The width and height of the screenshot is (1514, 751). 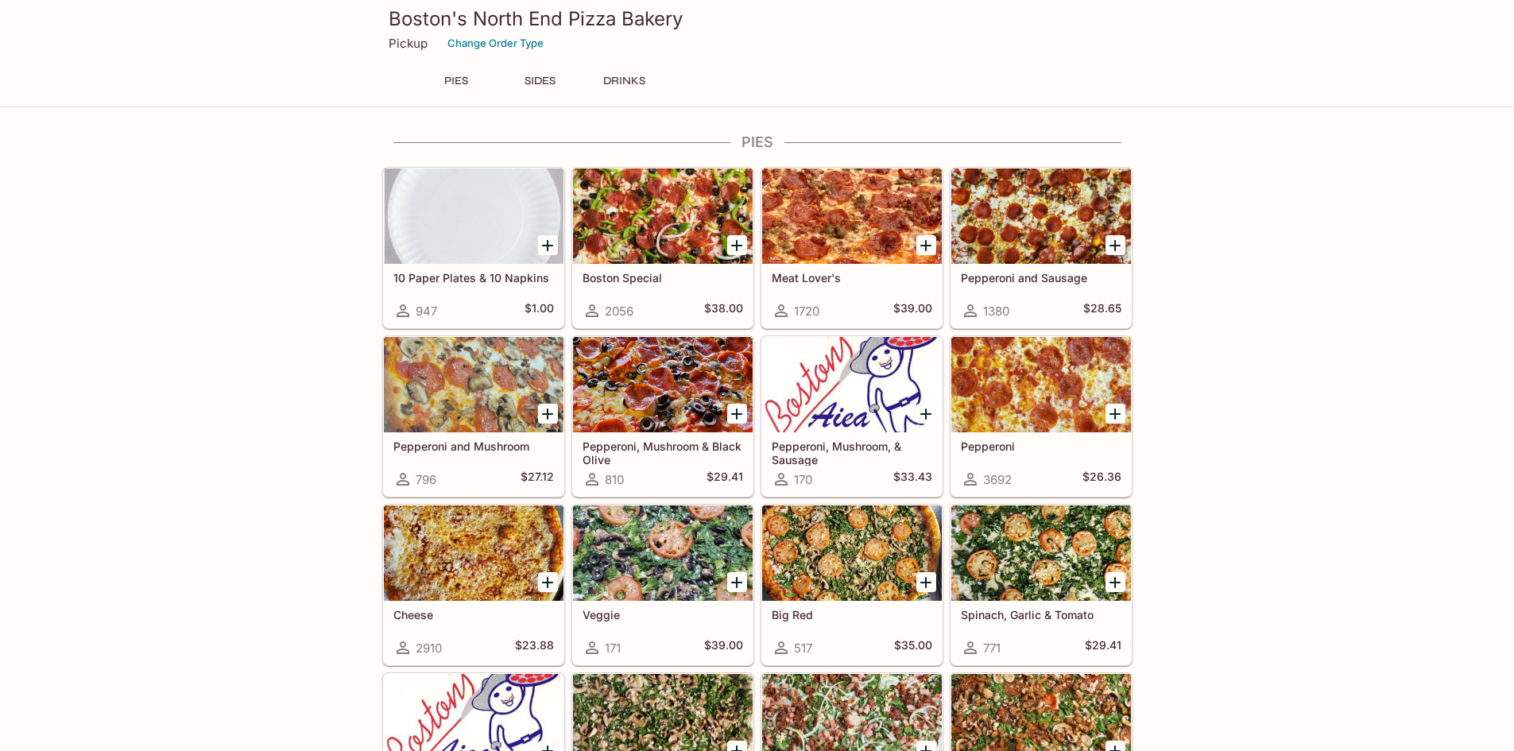 What do you see at coordinates (663, 277) in the screenshot?
I see `h5: Boston Special` at bounding box center [663, 277].